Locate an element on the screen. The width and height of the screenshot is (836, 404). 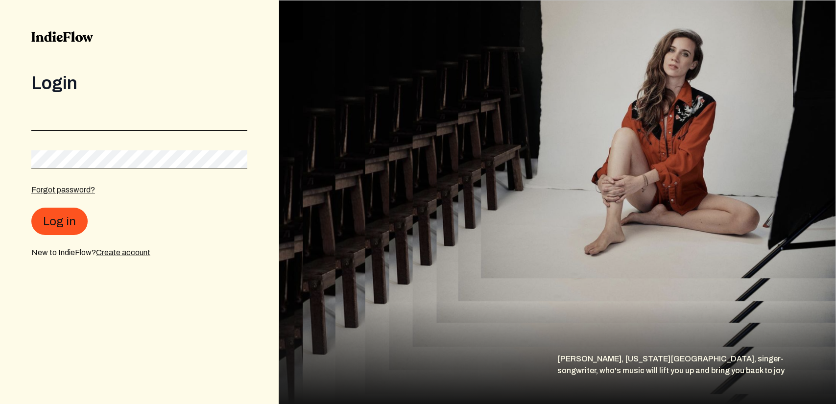
a: Forgot password? is located at coordinates (63, 189).